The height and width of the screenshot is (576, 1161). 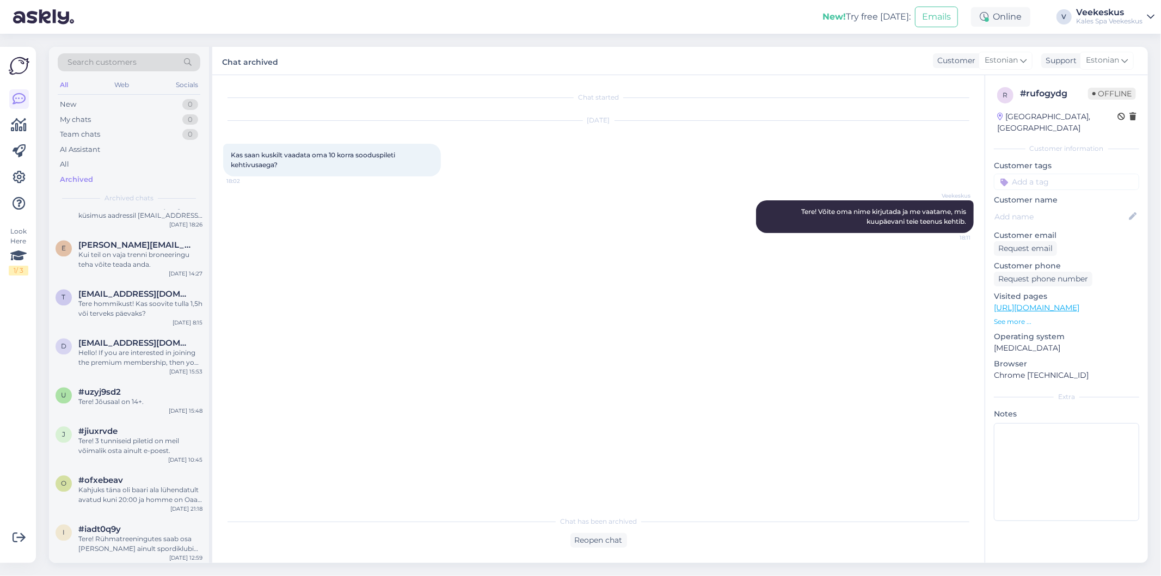 I want to click on div: Kales Spa Veekeskus, so click(x=1109, y=21).